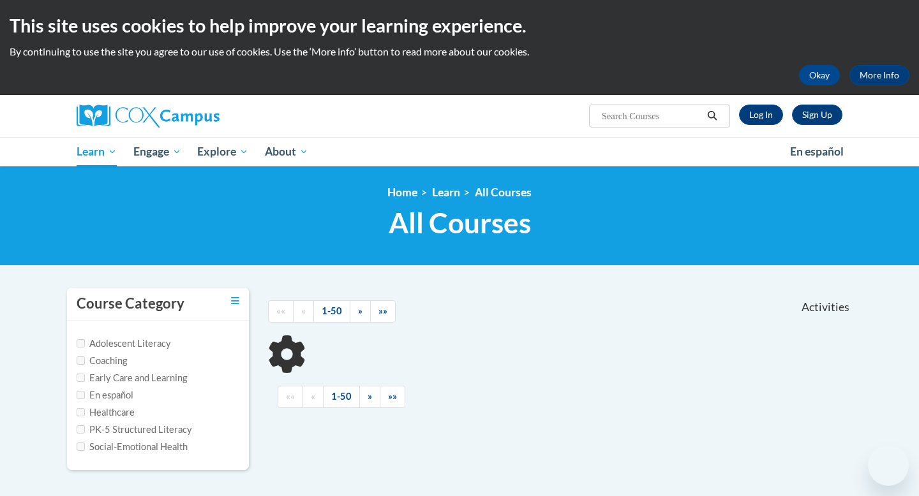 The height and width of the screenshot is (496, 919). I want to click on label: Early Care and Learning, so click(131, 378).